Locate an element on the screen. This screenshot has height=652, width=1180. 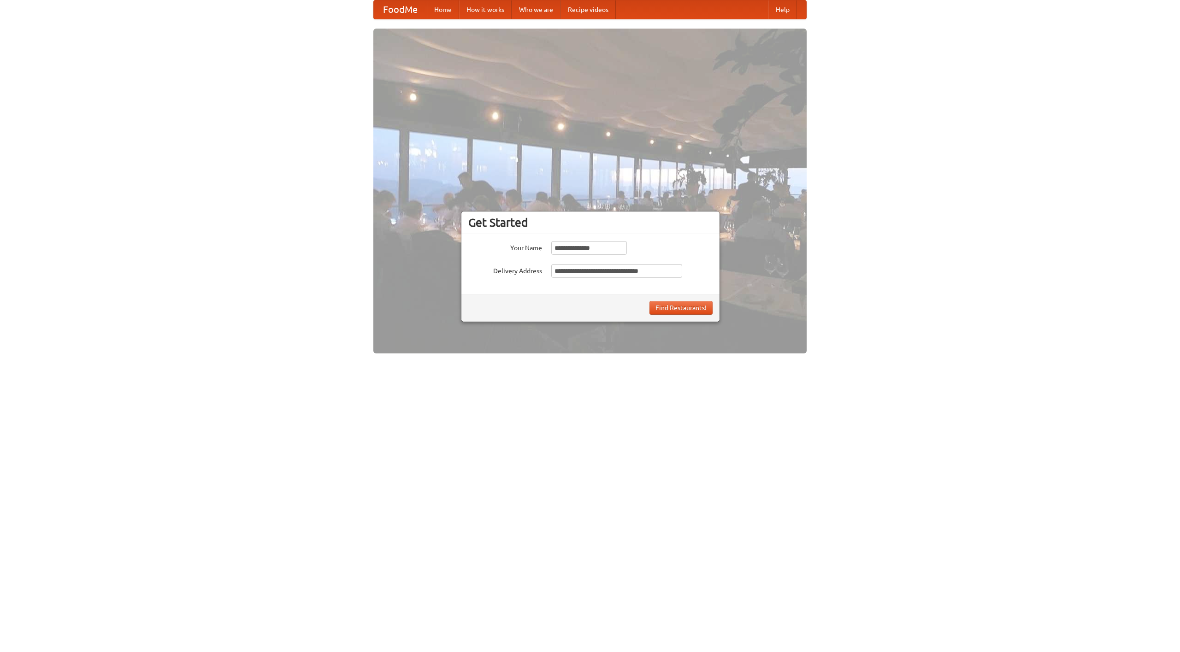
a: FoodMe is located at coordinates (400, 10).